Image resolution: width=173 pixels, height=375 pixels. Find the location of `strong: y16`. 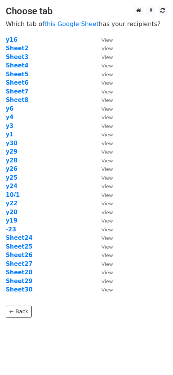

strong: y16 is located at coordinates (11, 40).